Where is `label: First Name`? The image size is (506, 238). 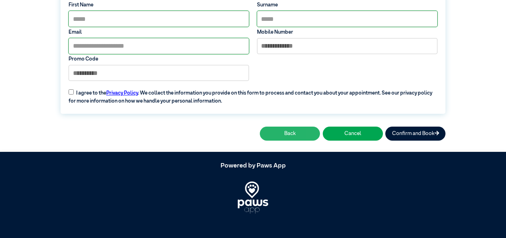 label: First Name is located at coordinates (159, 5).